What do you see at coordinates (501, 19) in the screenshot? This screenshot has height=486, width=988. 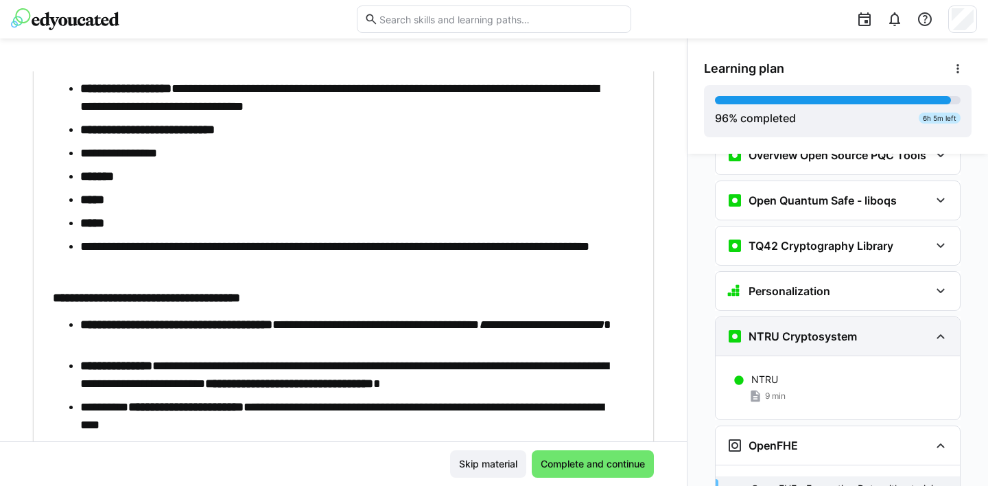 I see `input: Search skills and learning paths…` at bounding box center [501, 19].